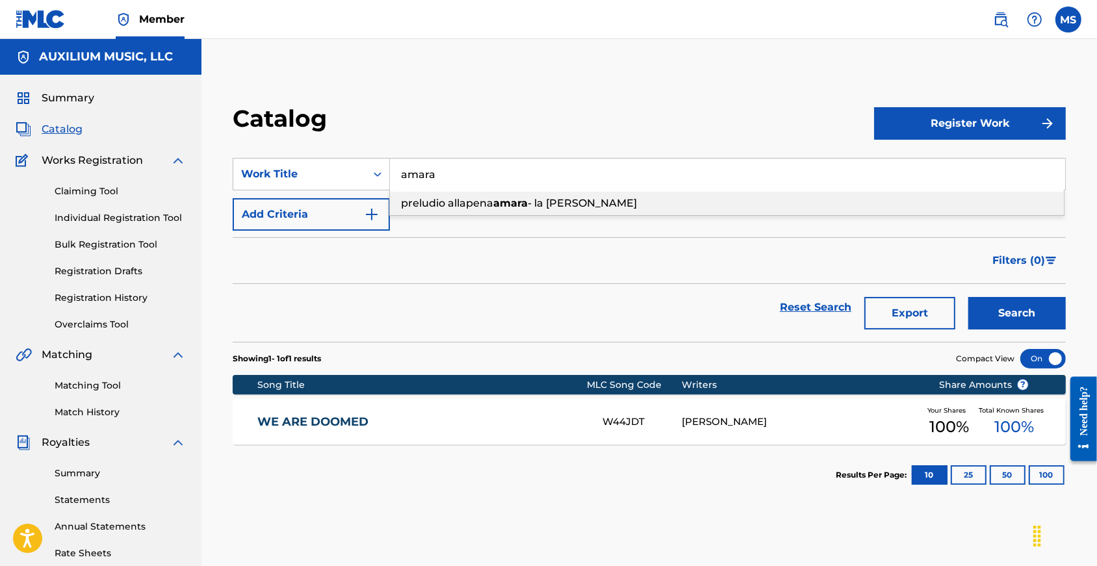  I want to click on a: Statements, so click(120, 500).